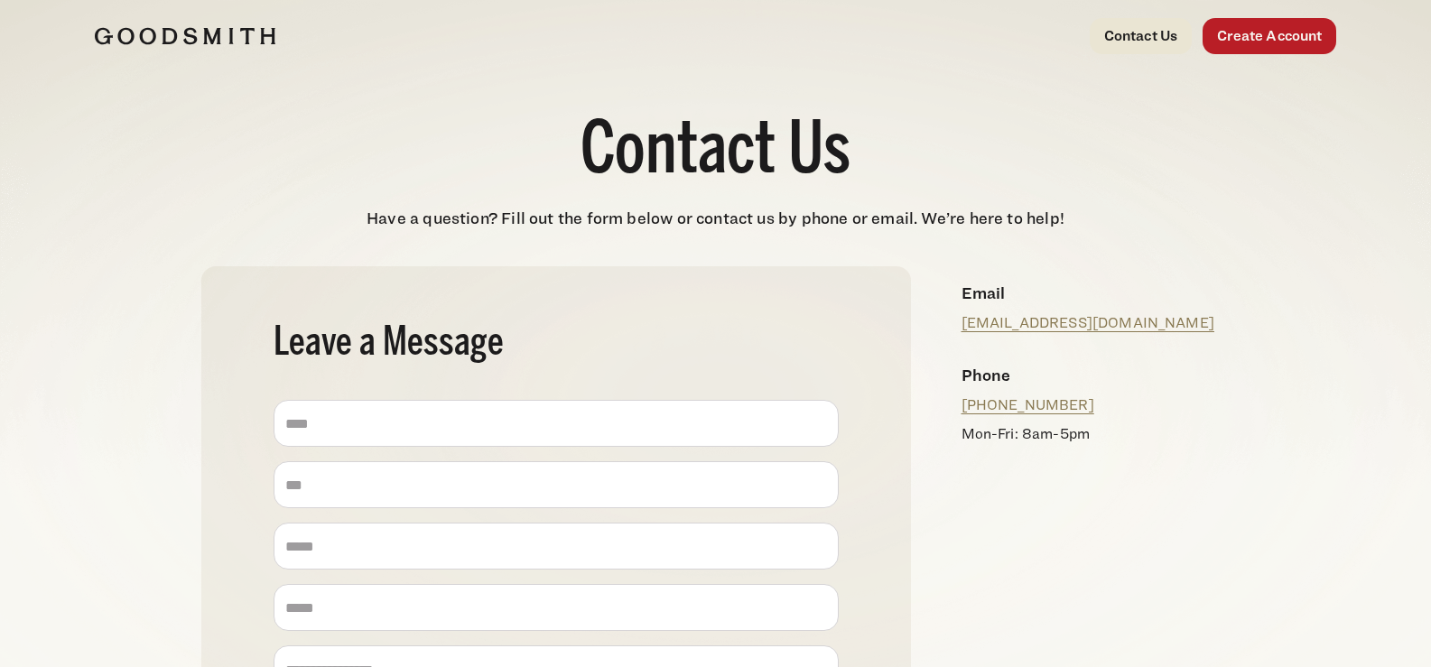  Describe the element at coordinates (556, 344) in the screenshot. I see `h2: Leave a Message` at that location.